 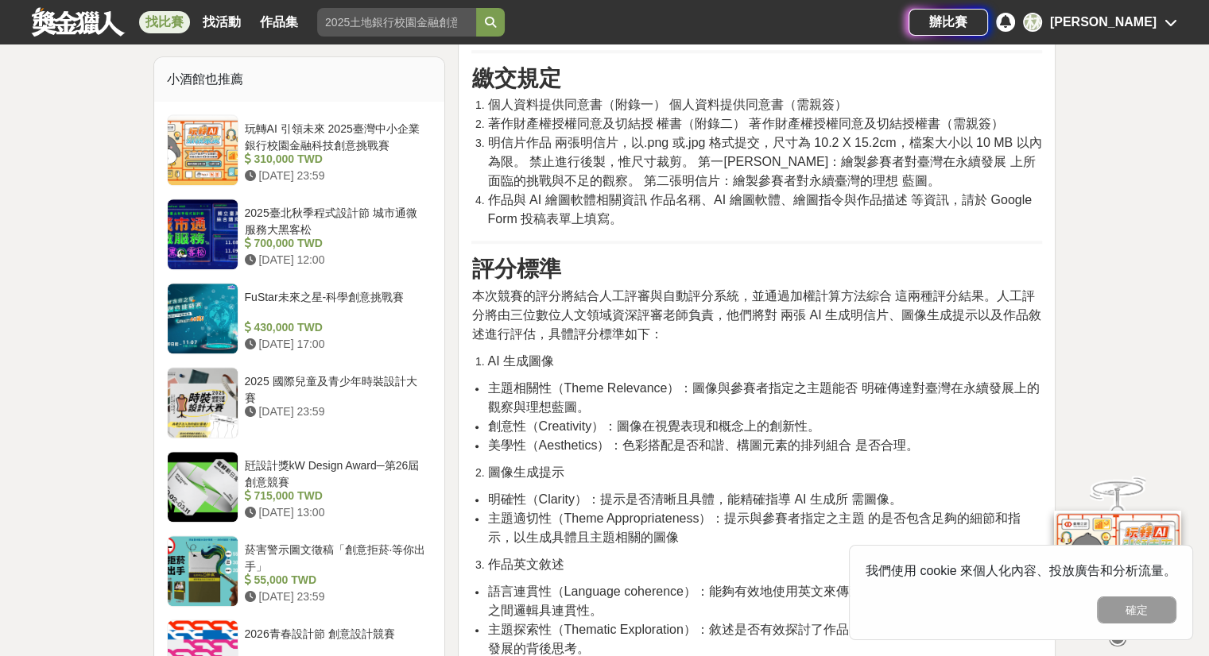 I want to click on span: AI 生成圖像, so click(x=521, y=361).